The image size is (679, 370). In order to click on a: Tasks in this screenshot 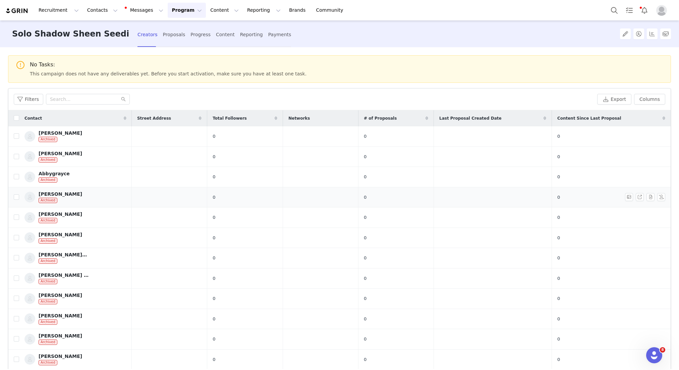, I will do `click(629, 10)`.